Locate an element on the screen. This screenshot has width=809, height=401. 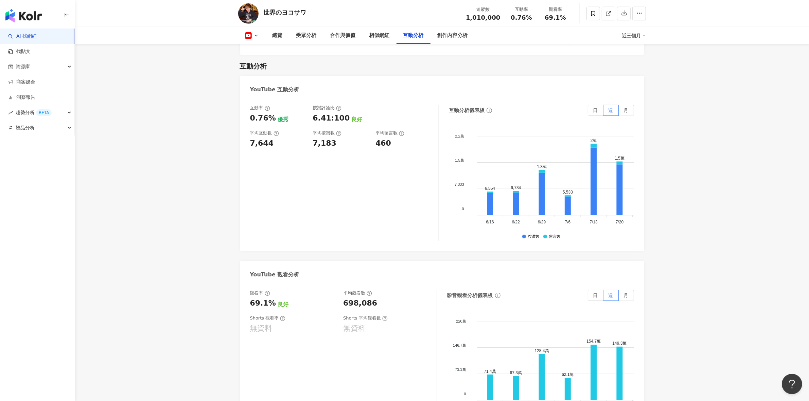
div: YouTube 互動分析 is located at coordinates (275, 90).